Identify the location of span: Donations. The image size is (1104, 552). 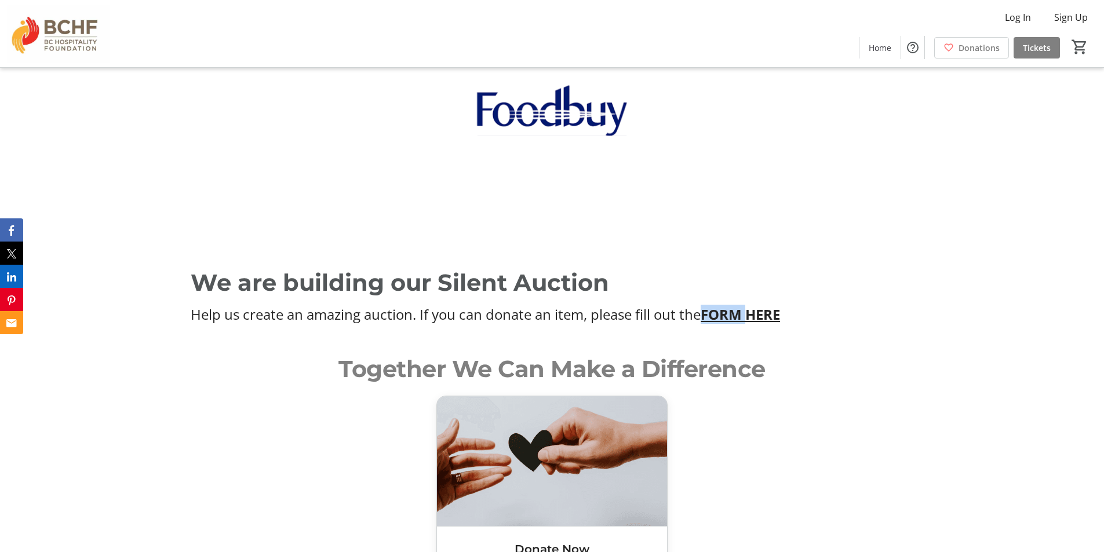
(979, 48).